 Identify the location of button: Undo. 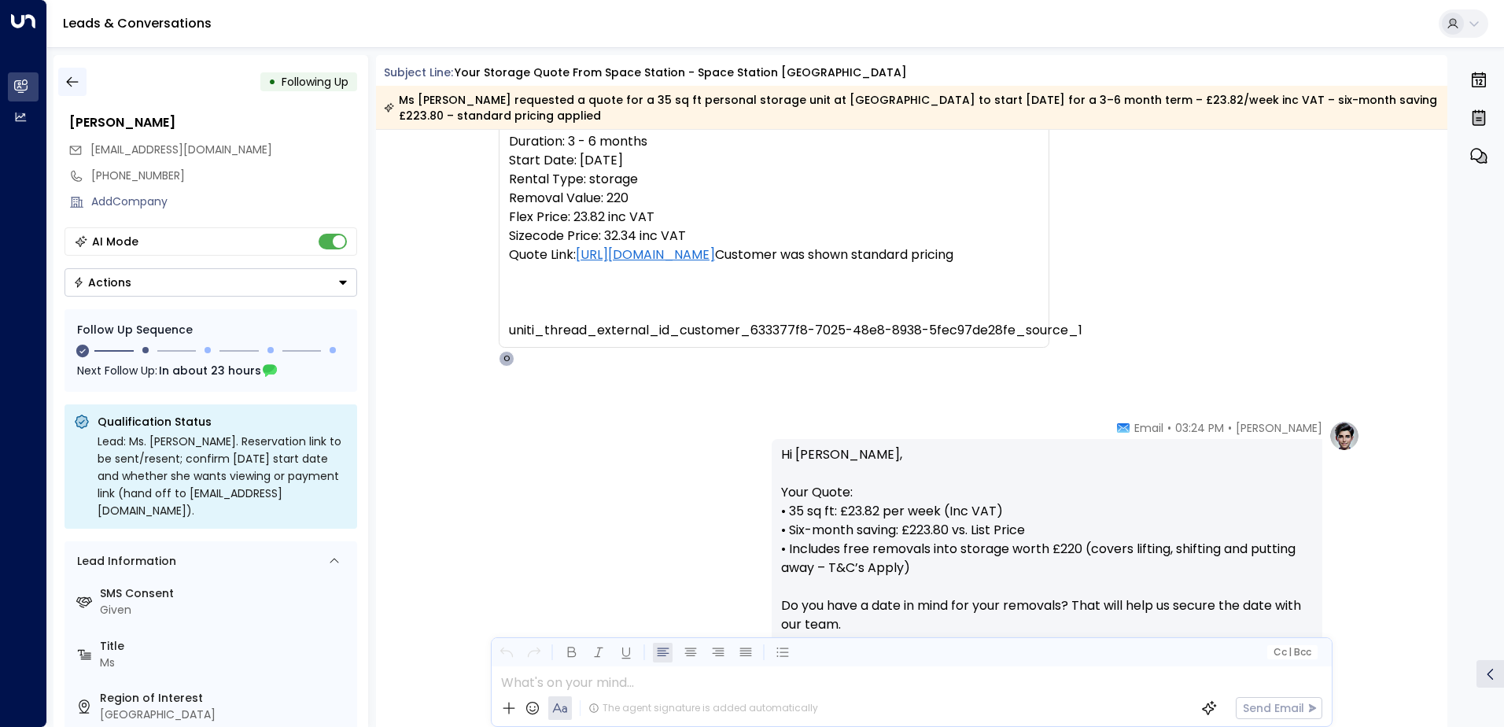
(506, 652).